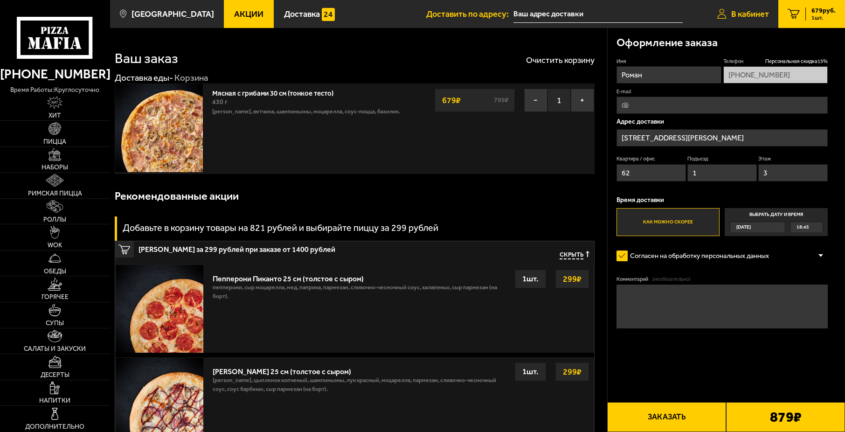  Describe the element at coordinates (55, 297) in the screenshot. I see `span: Горячее` at that location.